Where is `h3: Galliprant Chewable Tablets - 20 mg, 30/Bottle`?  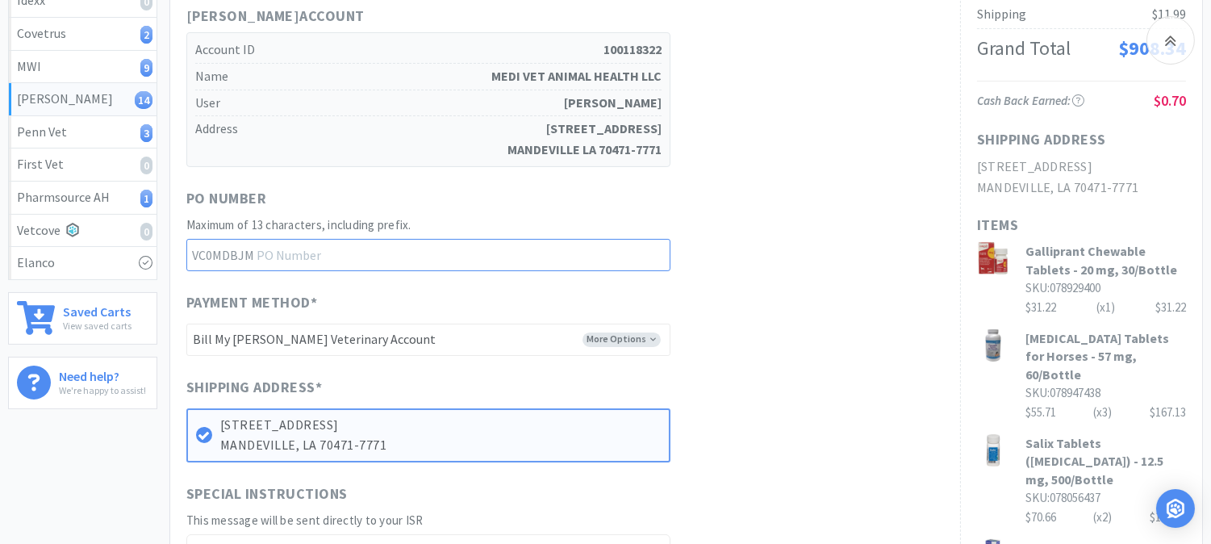 h3: Galliprant Chewable Tablets - 20 mg, 30/Bottle is located at coordinates (1105, 260).